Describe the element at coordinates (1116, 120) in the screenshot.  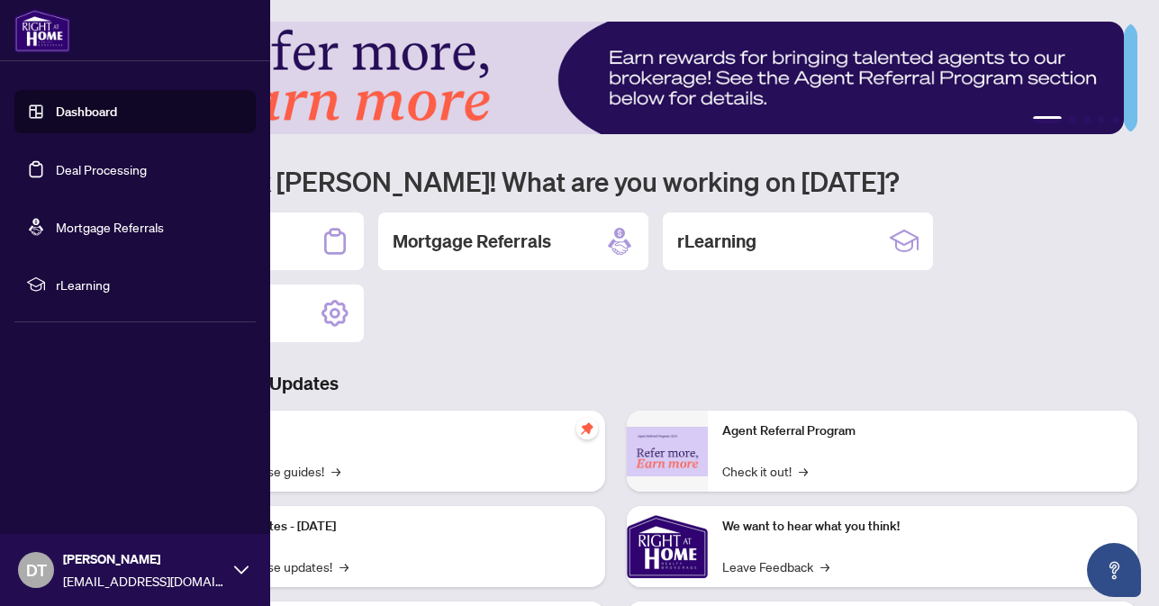
I see `button: 5` at that location.